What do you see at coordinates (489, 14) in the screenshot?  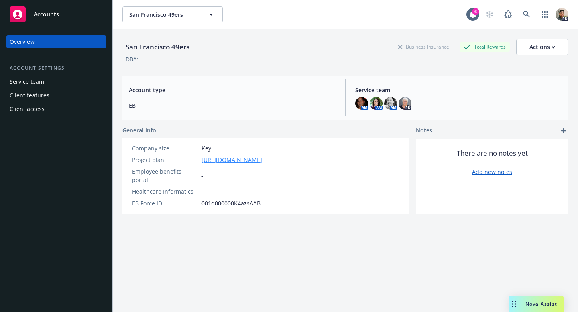 I see `a: Start snowing` at bounding box center [489, 14].